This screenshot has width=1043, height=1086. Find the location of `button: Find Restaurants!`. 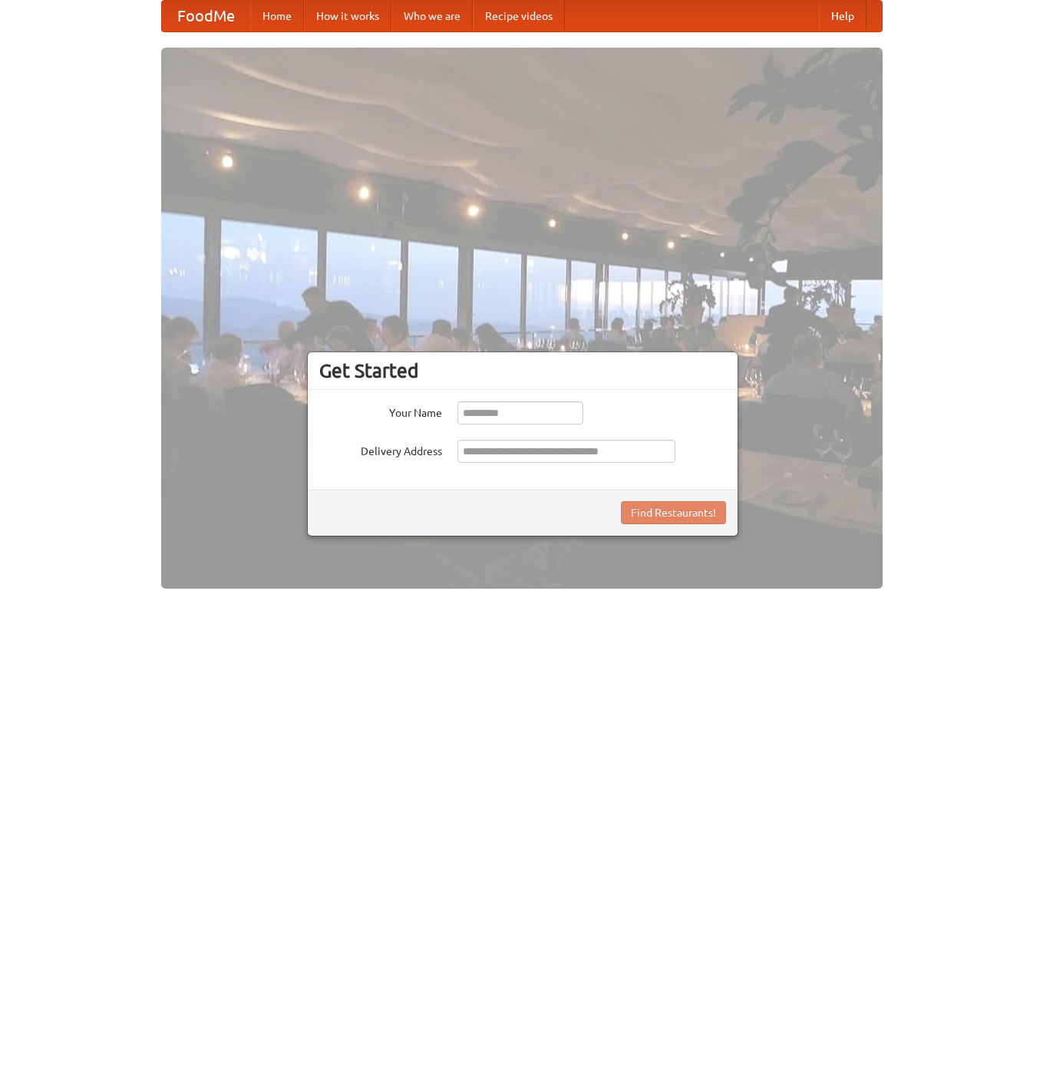

button: Find Restaurants! is located at coordinates (673, 513).